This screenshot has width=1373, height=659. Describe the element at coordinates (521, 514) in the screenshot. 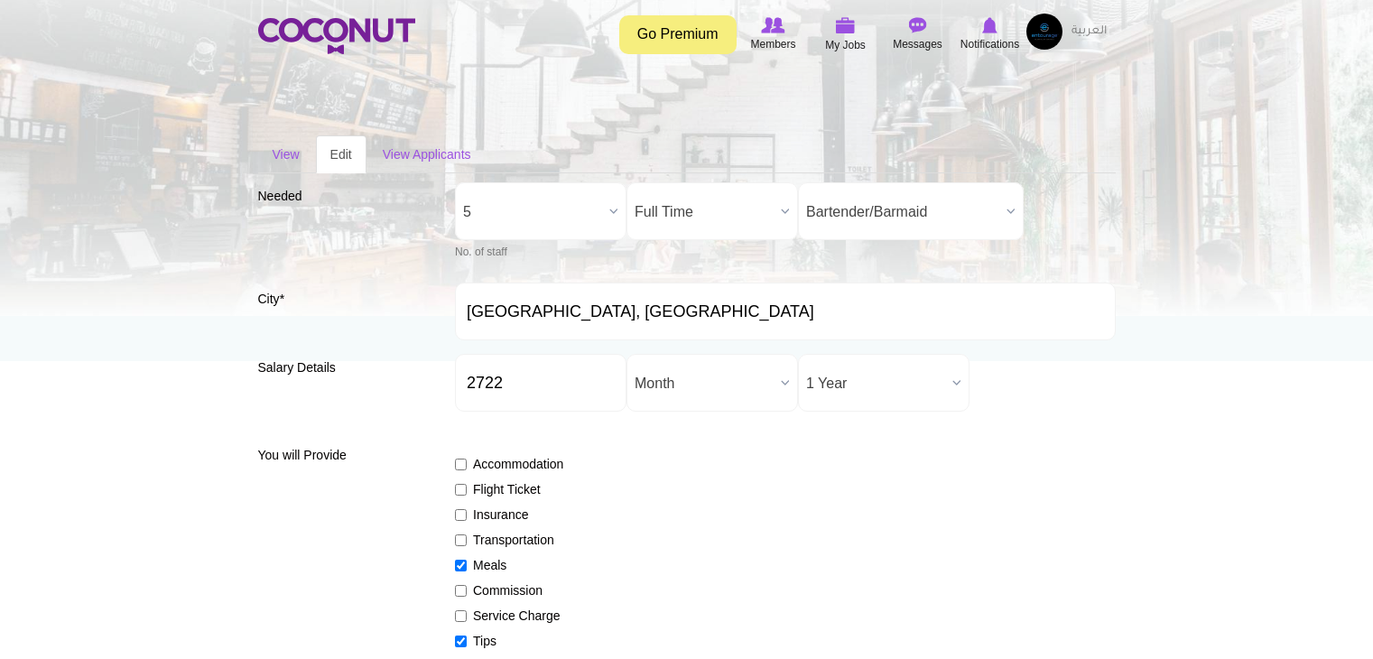

I see `label: Insurance` at that location.